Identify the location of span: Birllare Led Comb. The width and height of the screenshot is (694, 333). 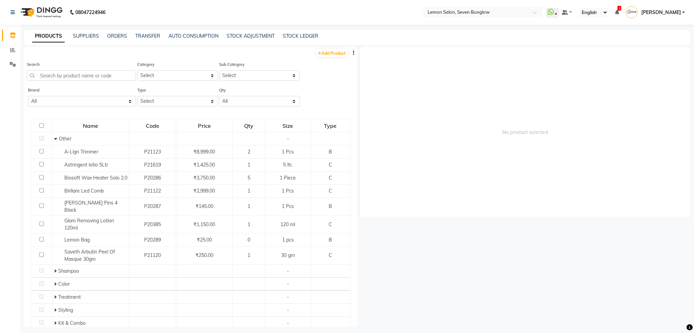
(84, 191).